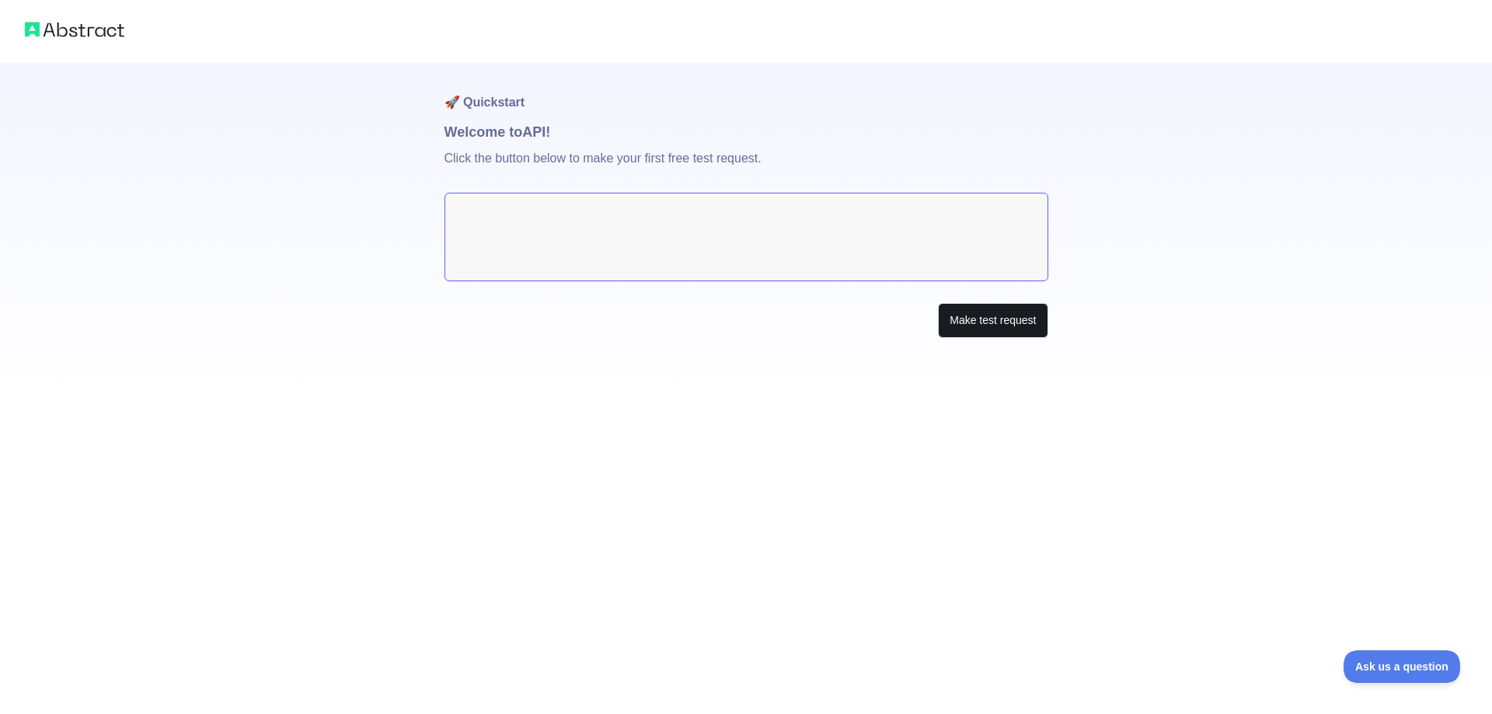 Image resolution: width=1492 pixels, height=714 pixels. Describe the element at coordinates (75, 30) in the screenshot. I see `img: Abstract logo` at that location.